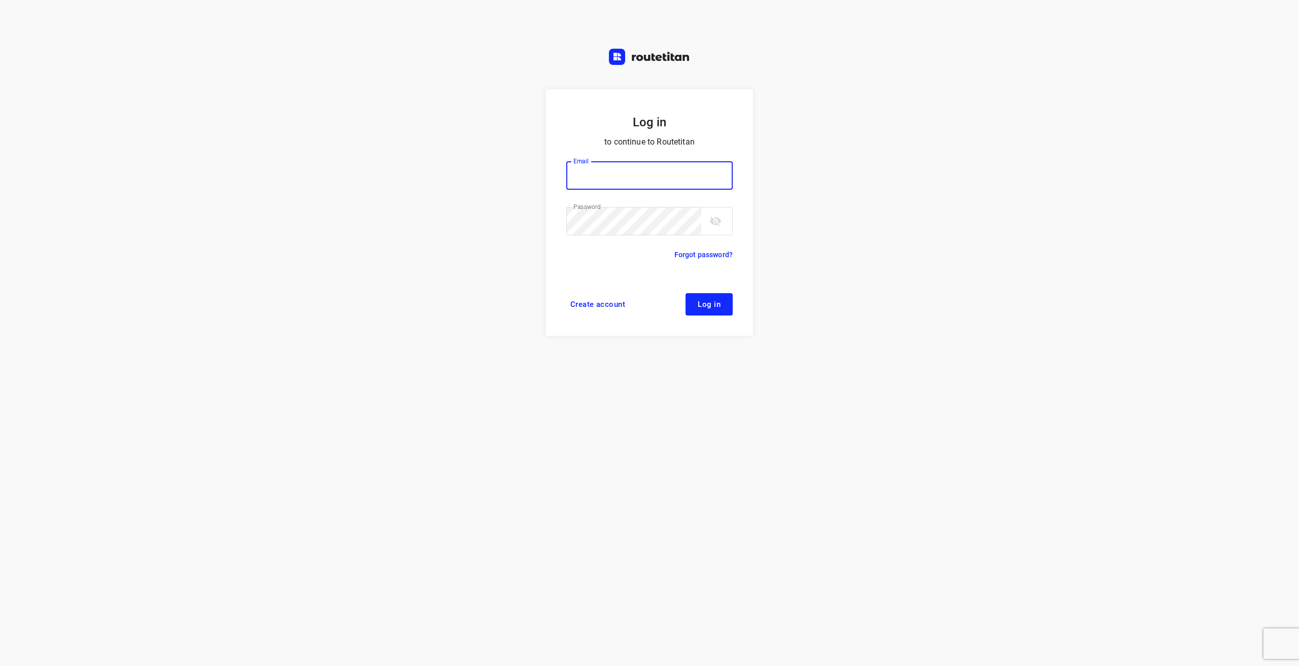  I want to click on h5: Log in, so click(650, 122).